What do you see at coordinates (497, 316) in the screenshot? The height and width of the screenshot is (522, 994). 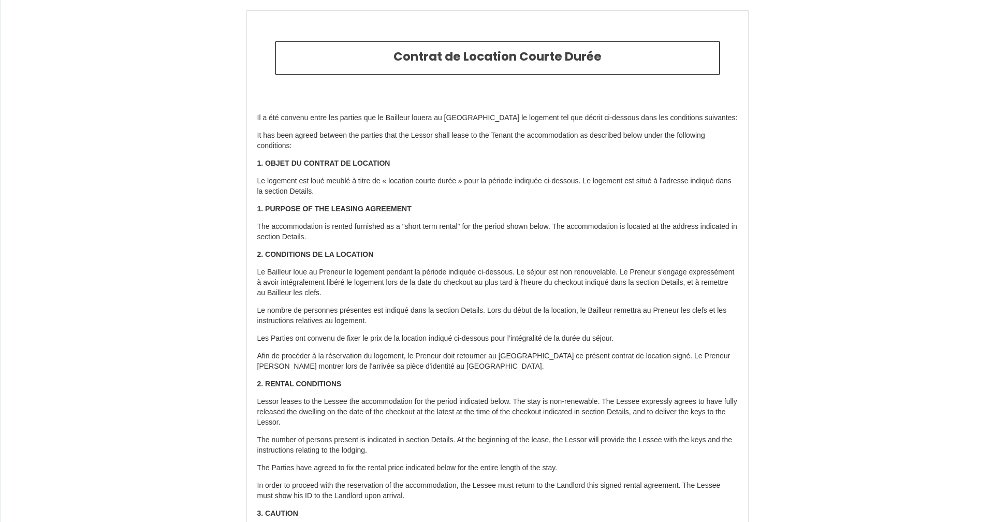 I see `p: Le nombre de personnes présentes est indiqué dans la section Details. Lors du début de la locatio...` at bounding box center [497, 316].